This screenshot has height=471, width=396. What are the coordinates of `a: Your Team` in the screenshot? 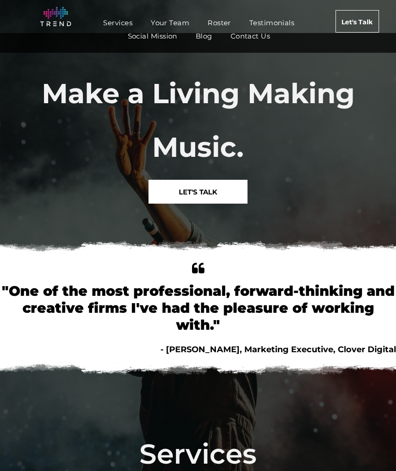 It's located at (170, 22).